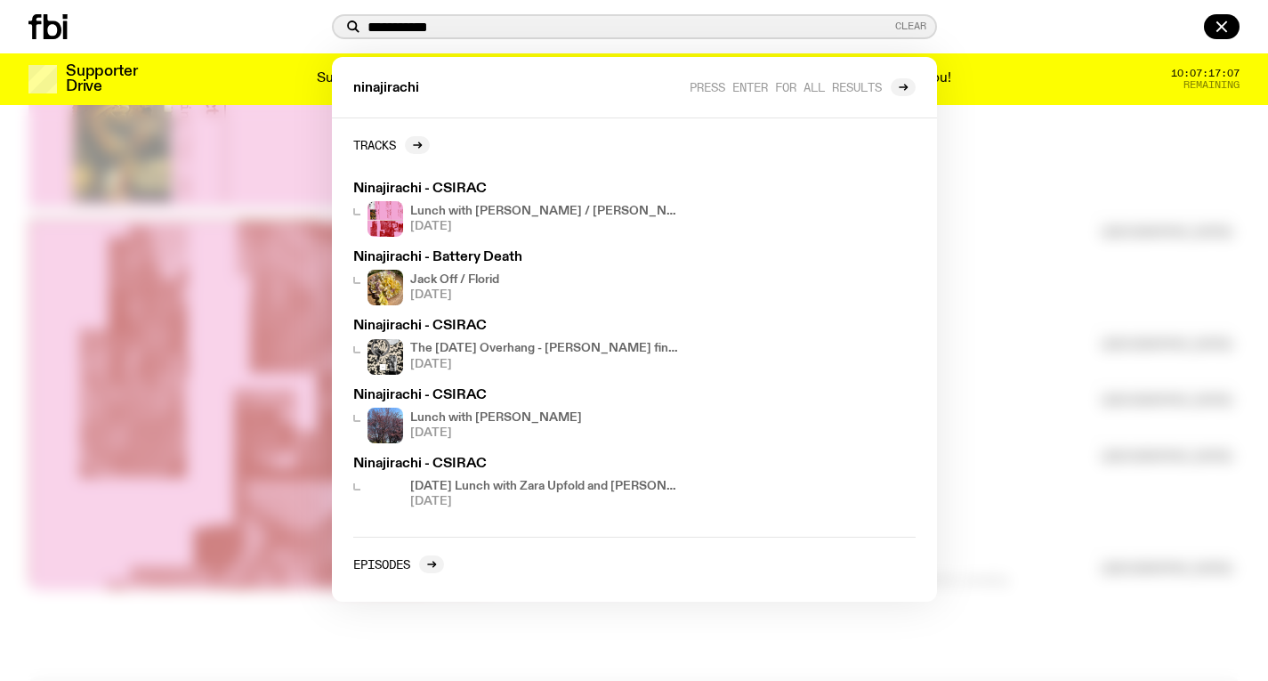  What do you see at coordinates (385, 425) in the screenshot?
I see `img: pink cherry blossom tree with blue sky background. you can see some green trees in the bottom` at bounding box center [385, 425].